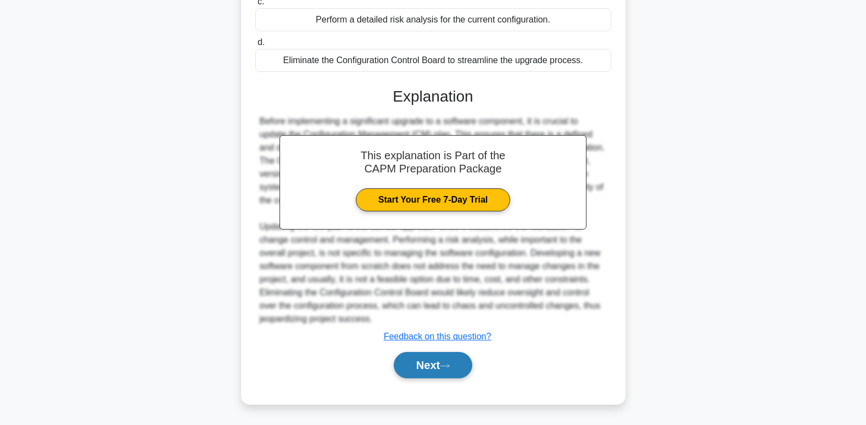  Describe the element at coordinates (433, 97) in the screenshot. I see `h3: Explanation` at that location.